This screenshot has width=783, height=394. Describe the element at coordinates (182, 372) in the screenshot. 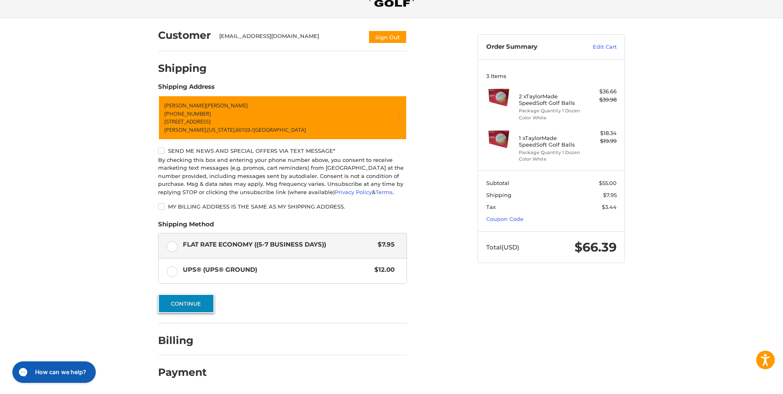

I see `h2: Payment` at that location.